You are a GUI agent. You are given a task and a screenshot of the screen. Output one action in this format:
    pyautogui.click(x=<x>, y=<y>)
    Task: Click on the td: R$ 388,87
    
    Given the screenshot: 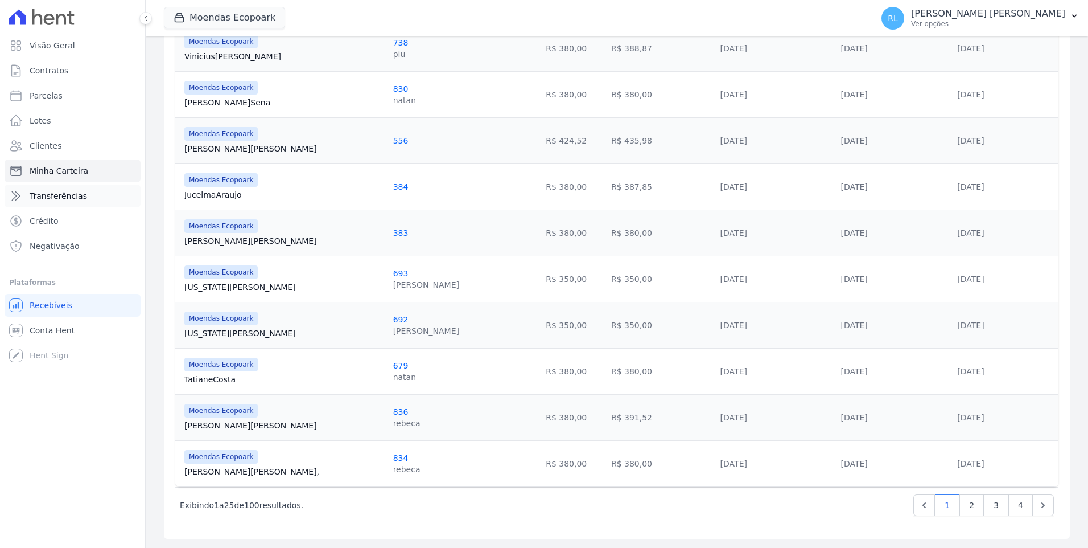 What is the action you would take?
    pyautogui.click(x=661, y=48)
    